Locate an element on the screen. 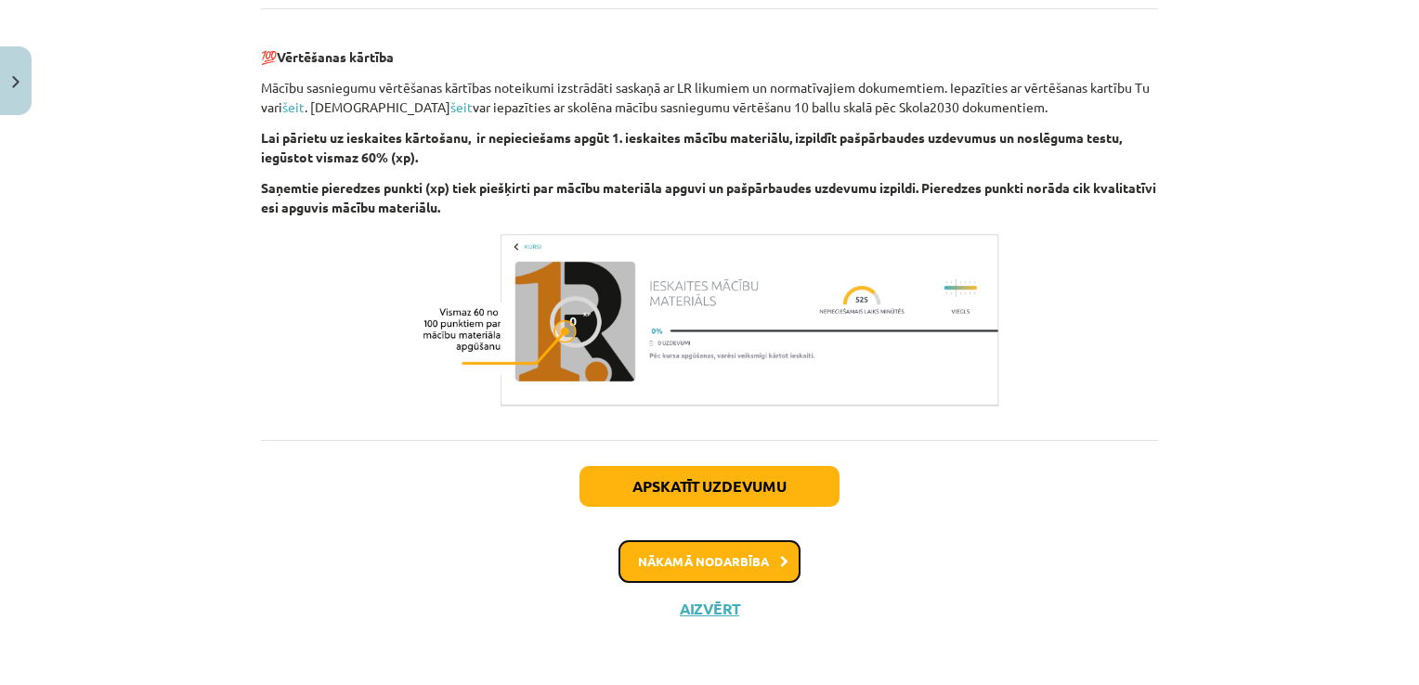 This screenshot has width=1419, height=685. button: Aizvērt is located at coordinates (709, 609).